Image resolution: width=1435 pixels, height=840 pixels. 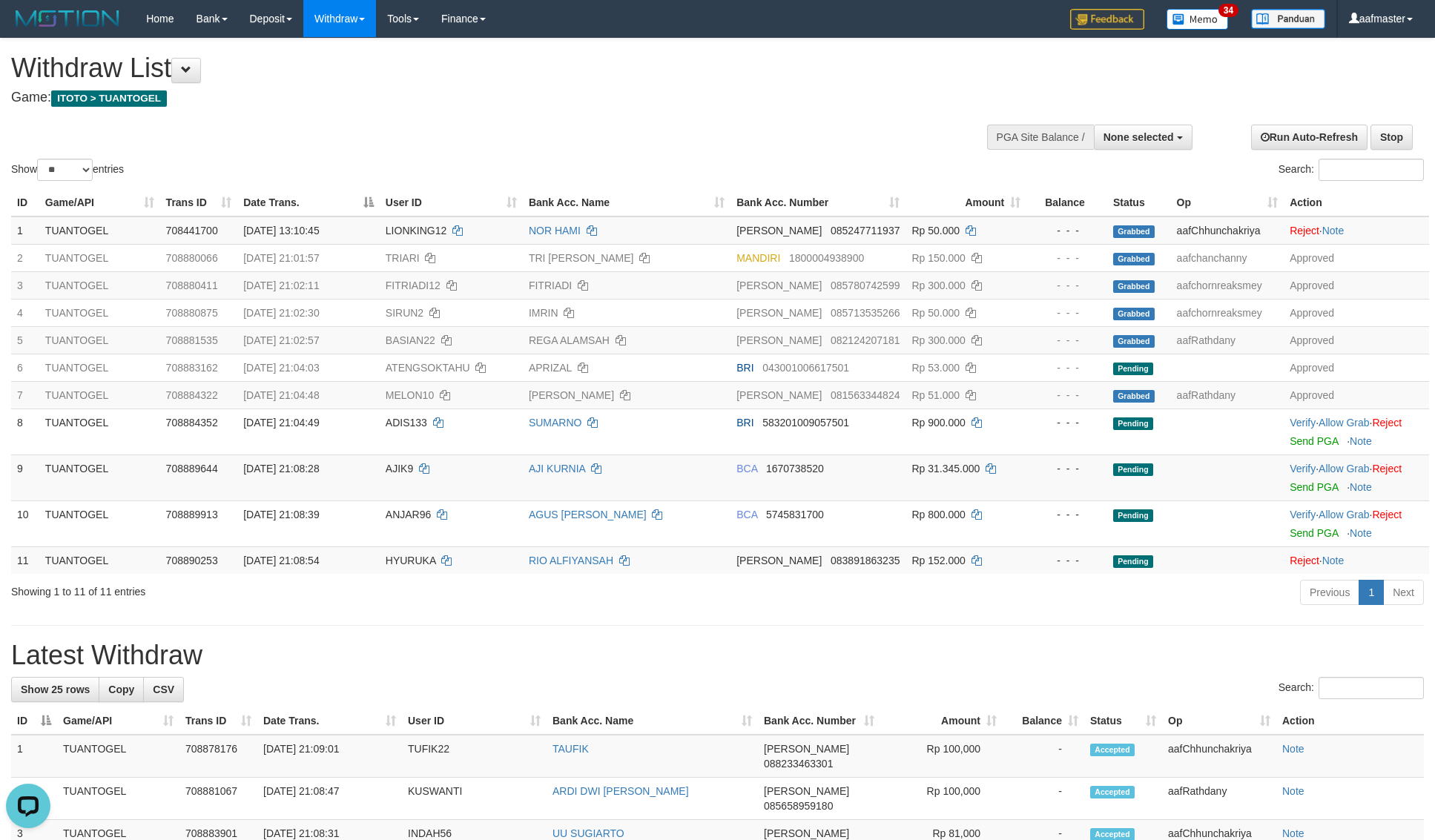 I want to click on span: 708884322, so click(x=192, y=395).